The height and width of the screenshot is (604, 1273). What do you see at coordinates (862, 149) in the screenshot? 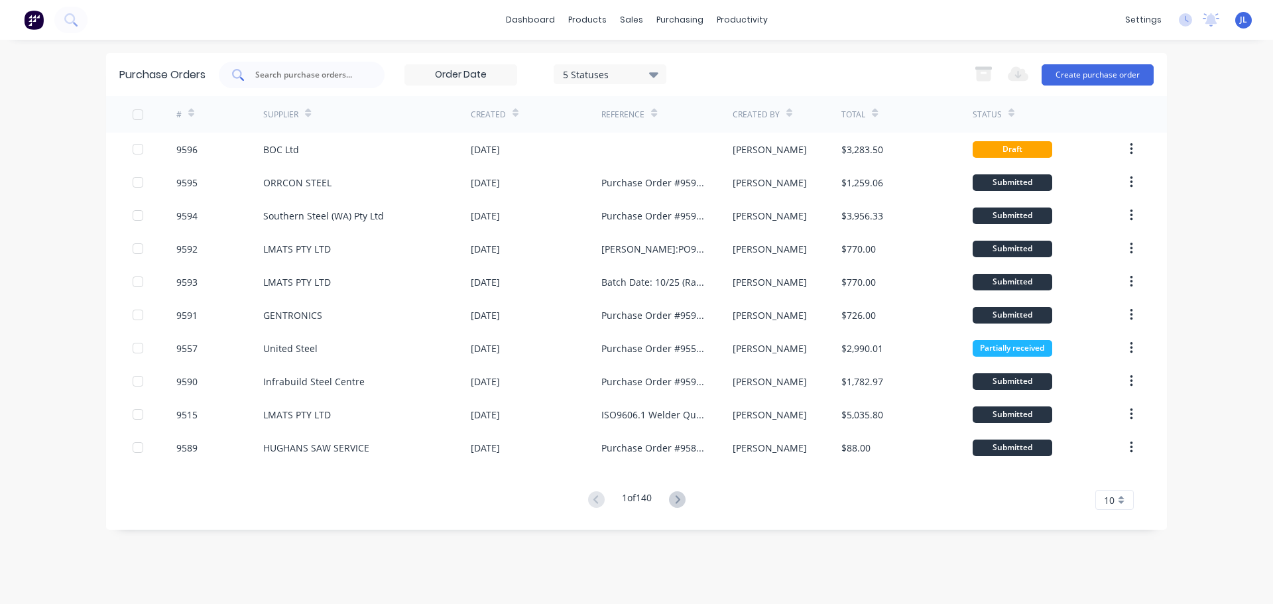
I see `div: $3,283.50` at bounding box center [862, 149].